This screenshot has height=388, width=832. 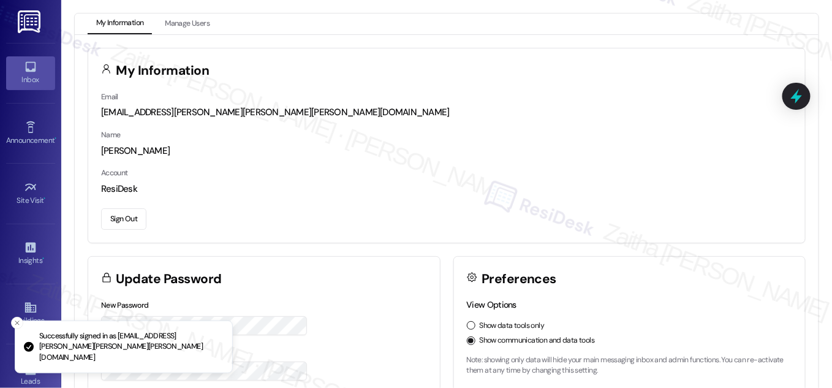 What do you see at coordinates (125, 305) in the screenshot?
I see `label: New Password` at bounding box center [125, 305].